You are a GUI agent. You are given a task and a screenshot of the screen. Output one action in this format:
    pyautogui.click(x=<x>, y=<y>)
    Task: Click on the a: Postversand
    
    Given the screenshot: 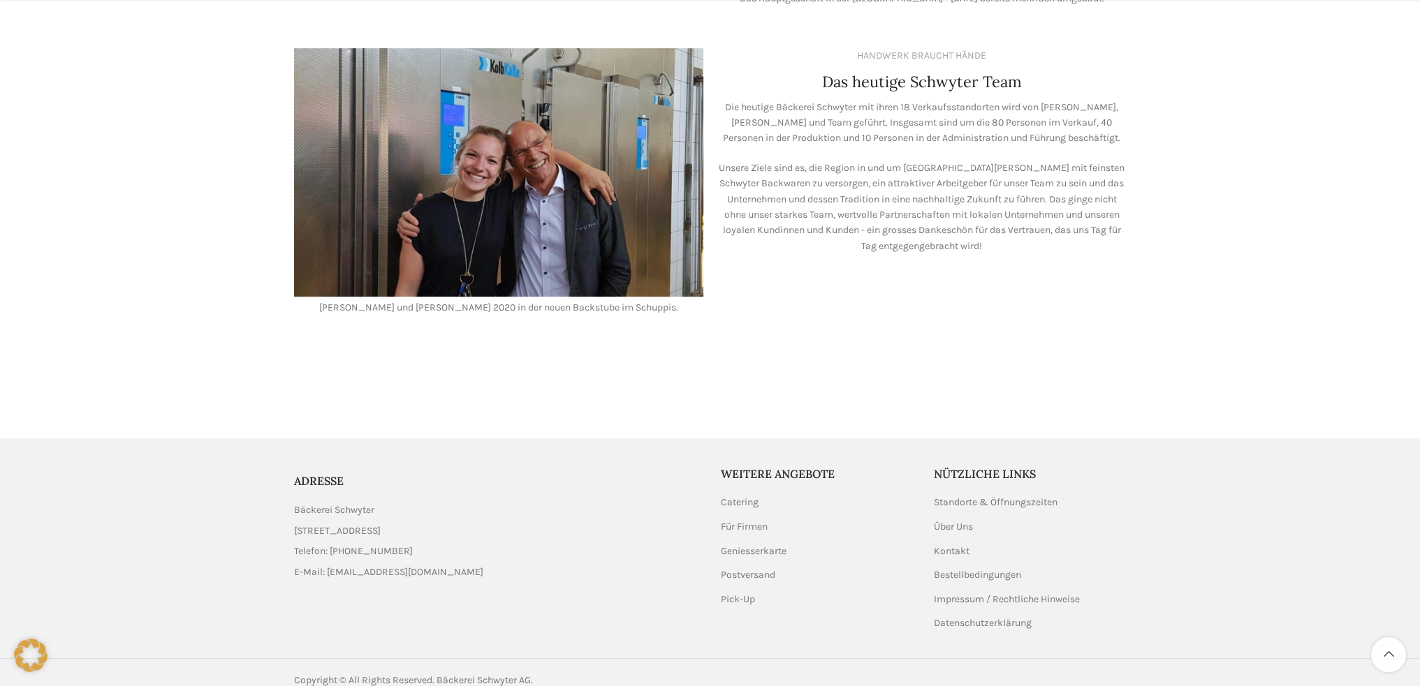 What is the action you would take?
    pyautogui.click(x=749, y=575)
    